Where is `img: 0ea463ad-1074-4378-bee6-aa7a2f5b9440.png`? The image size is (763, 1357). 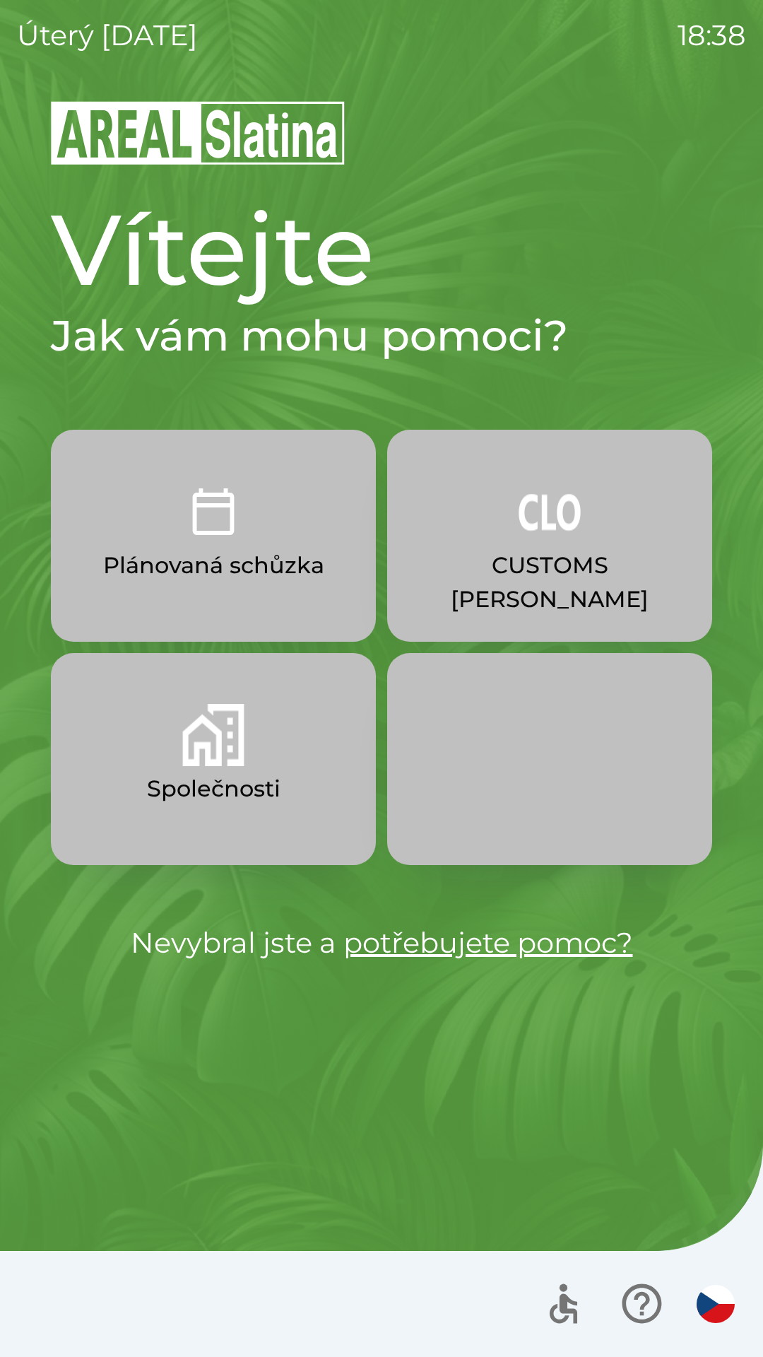 img: 0ea463ad-1074-4378-bee6-aa7a2f5b9440.png is located at coordinates (213, 512).